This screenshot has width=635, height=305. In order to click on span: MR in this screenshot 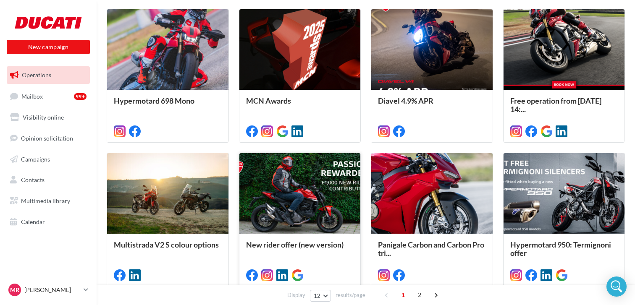, I will do `click(15, 290)`.